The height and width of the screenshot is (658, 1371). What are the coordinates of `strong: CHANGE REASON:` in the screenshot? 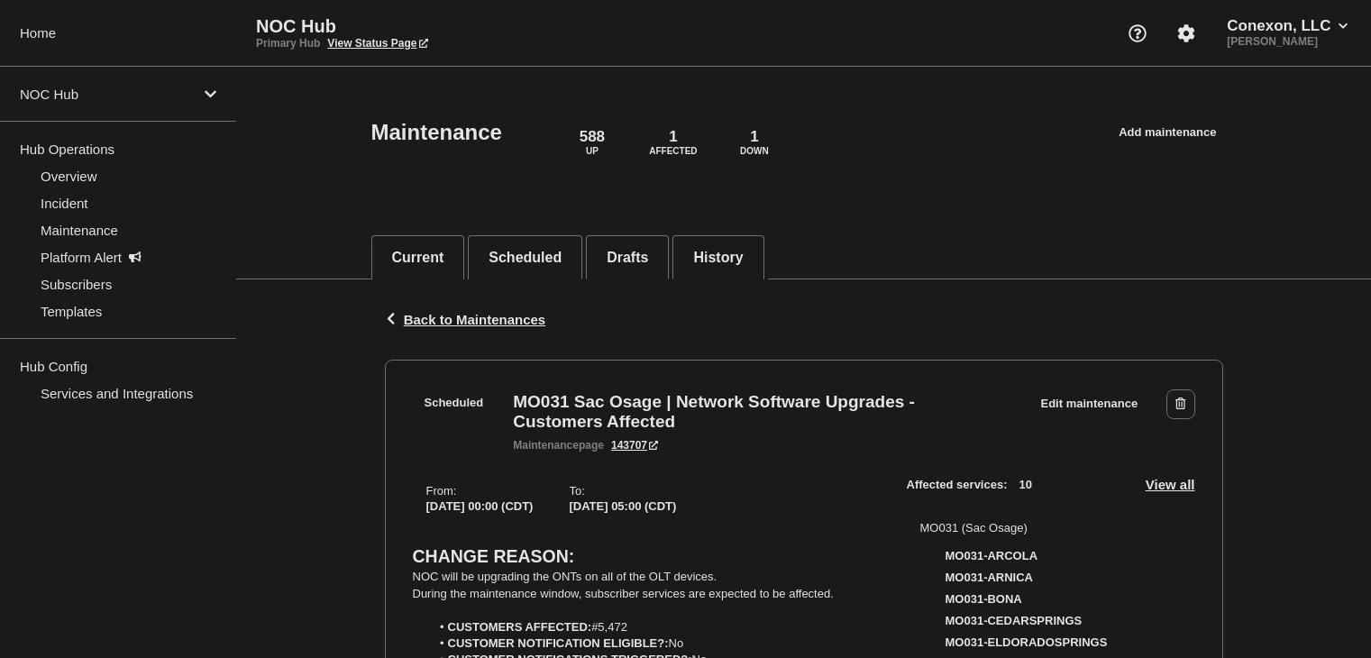 It's located at (494, 556).